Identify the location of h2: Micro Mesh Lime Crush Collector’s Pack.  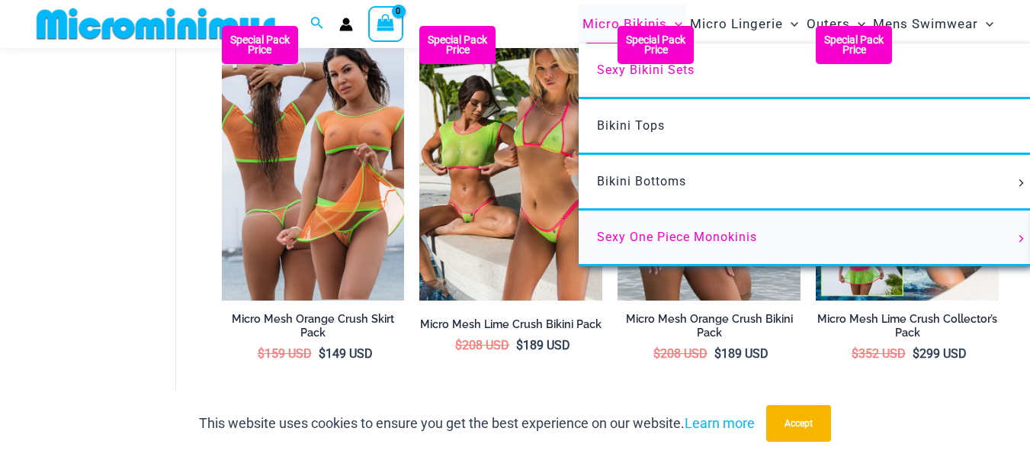
(907, 326).